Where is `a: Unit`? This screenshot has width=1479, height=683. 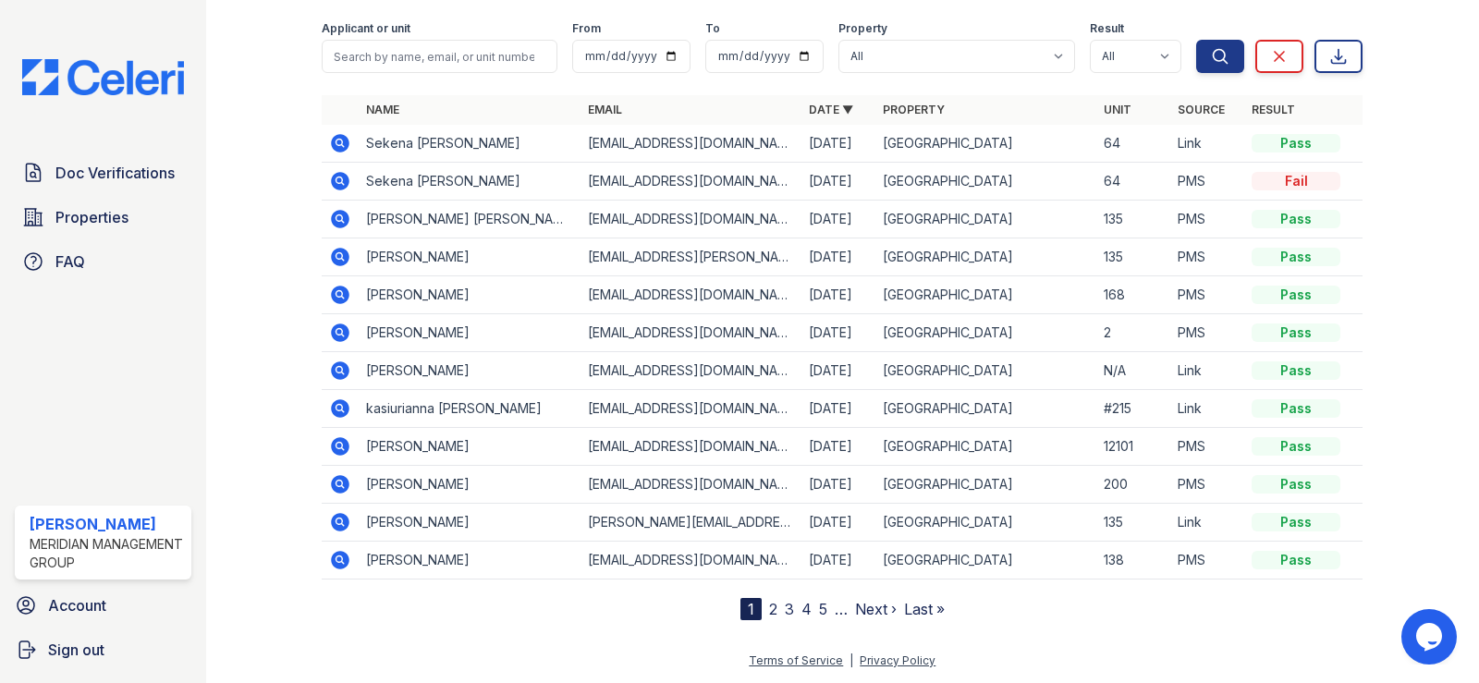 a: Unit is located at coordinates (1117, 109).